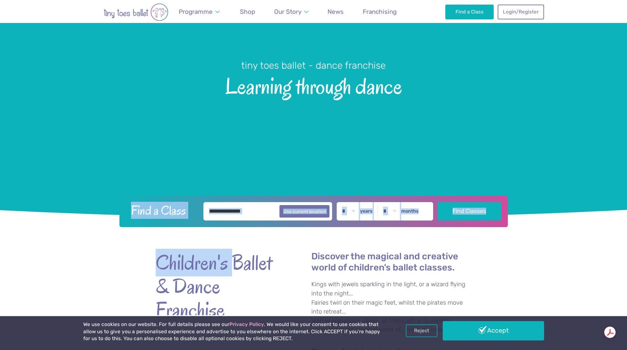 The height and width of the screenshot is (350, 627). Describe the element at coordinates (520, 12) in the screenshot. I see `a: Login/Register` at that location.